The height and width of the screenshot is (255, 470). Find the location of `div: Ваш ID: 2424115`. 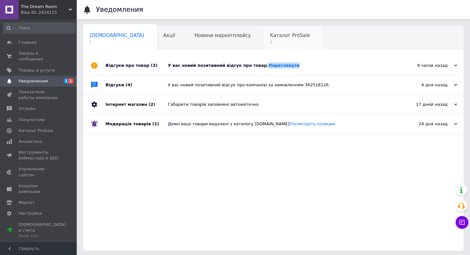

div: Ваш ID: 2424115 is located at coordinates (49, 12).